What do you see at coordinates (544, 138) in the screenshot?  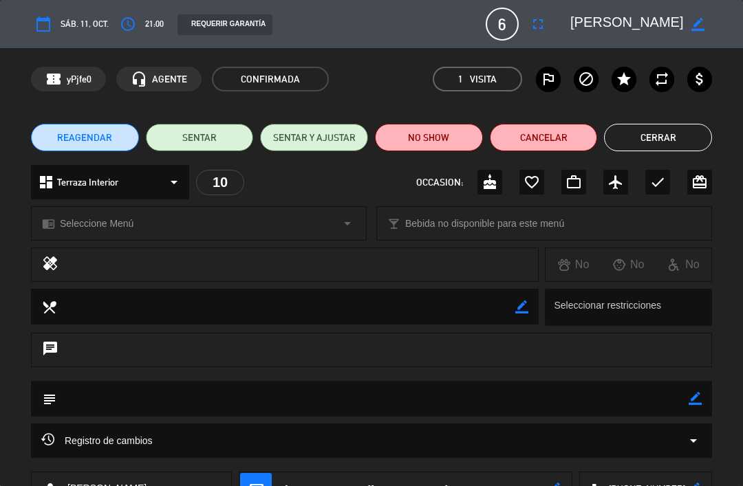 I see `button: Cancelar` at bounding box center [544, 138].